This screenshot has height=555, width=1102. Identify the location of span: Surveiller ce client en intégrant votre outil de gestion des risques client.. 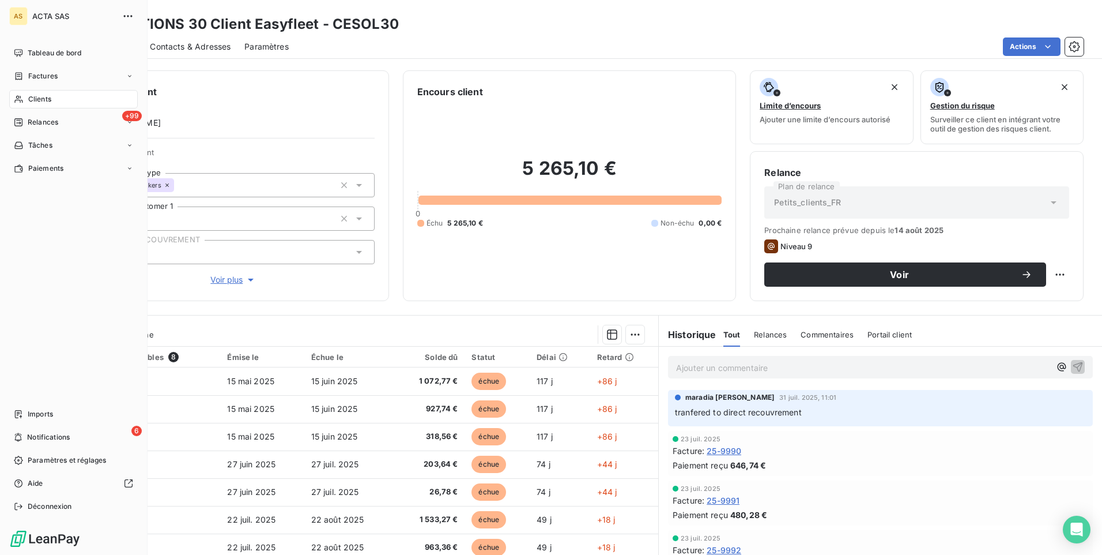
(1002, 124).